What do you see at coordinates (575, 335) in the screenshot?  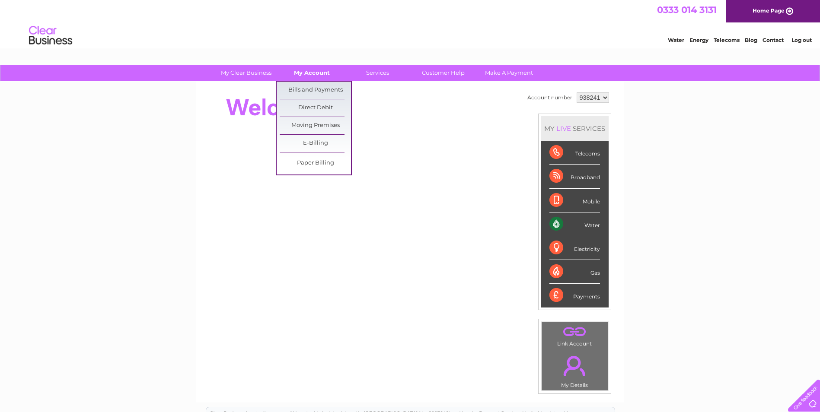 I see `td: Link Account` at bounding box center [575, 335].